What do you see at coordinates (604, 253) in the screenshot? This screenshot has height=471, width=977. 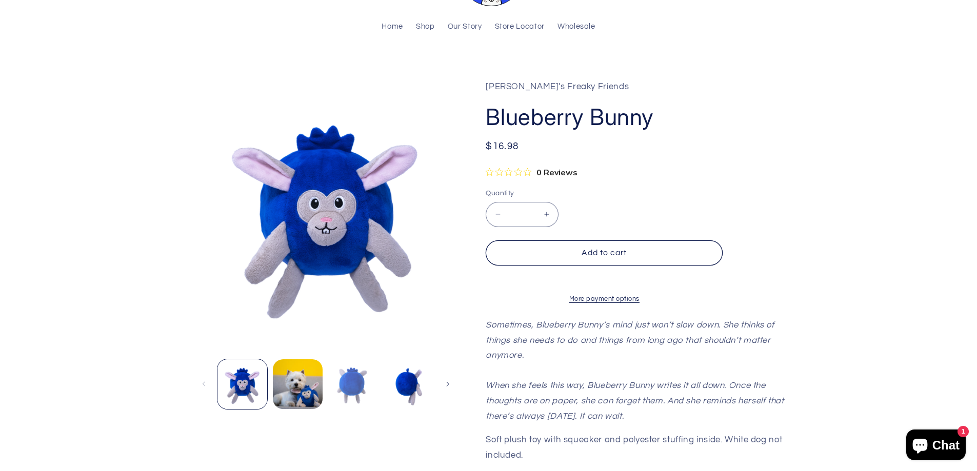 I see `button: Add to cart` at bounding box center [604, 253].